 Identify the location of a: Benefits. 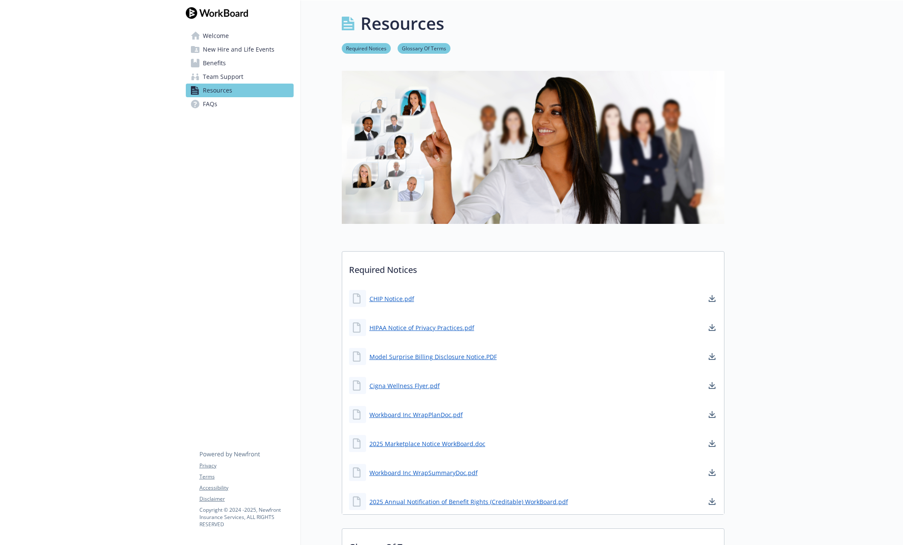
(239, 63).